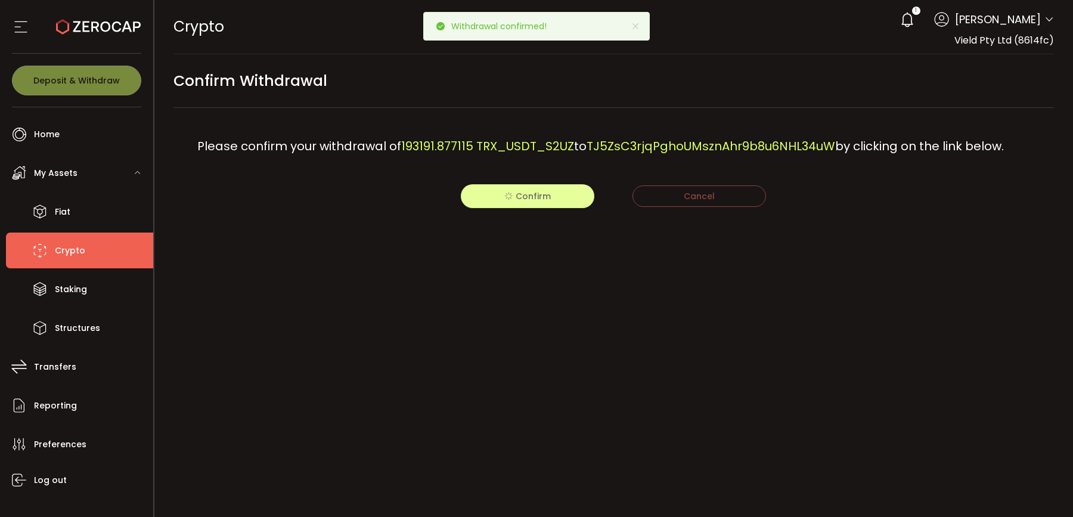 The width and height of the screenshot is (1073, 517). Describe the element at coordinates (919, 146) in the screenshot. I see `span: by clicking on the link below.` at that location.